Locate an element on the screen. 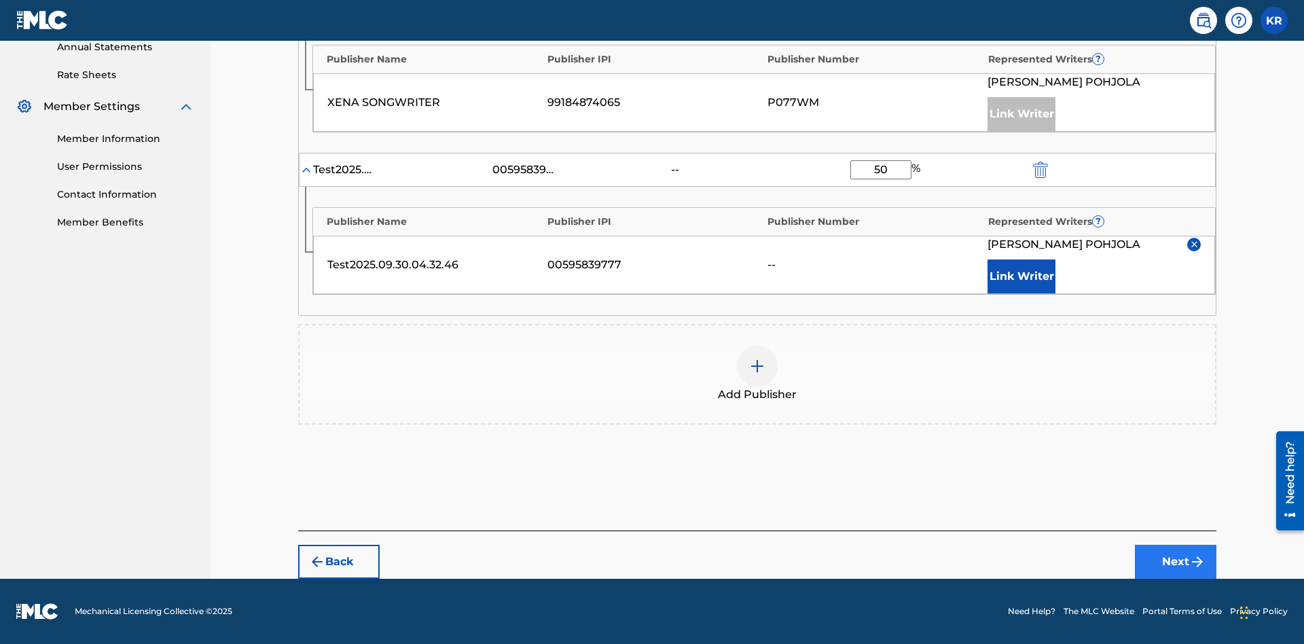  div: Need help? is located at coordinates (24, 48).